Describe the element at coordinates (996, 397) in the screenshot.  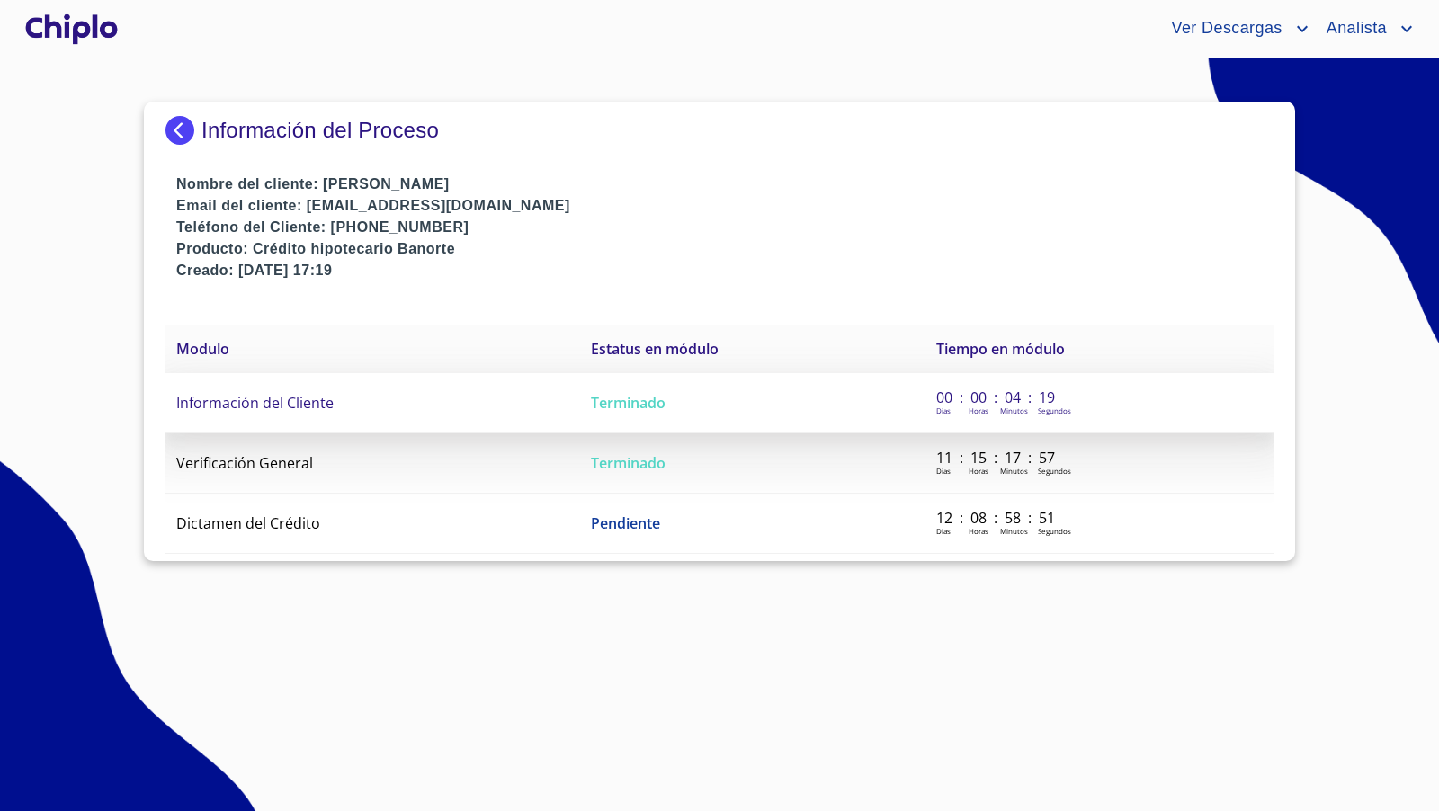
I see `p: 00 : 00 : 04 : 19` at that location.